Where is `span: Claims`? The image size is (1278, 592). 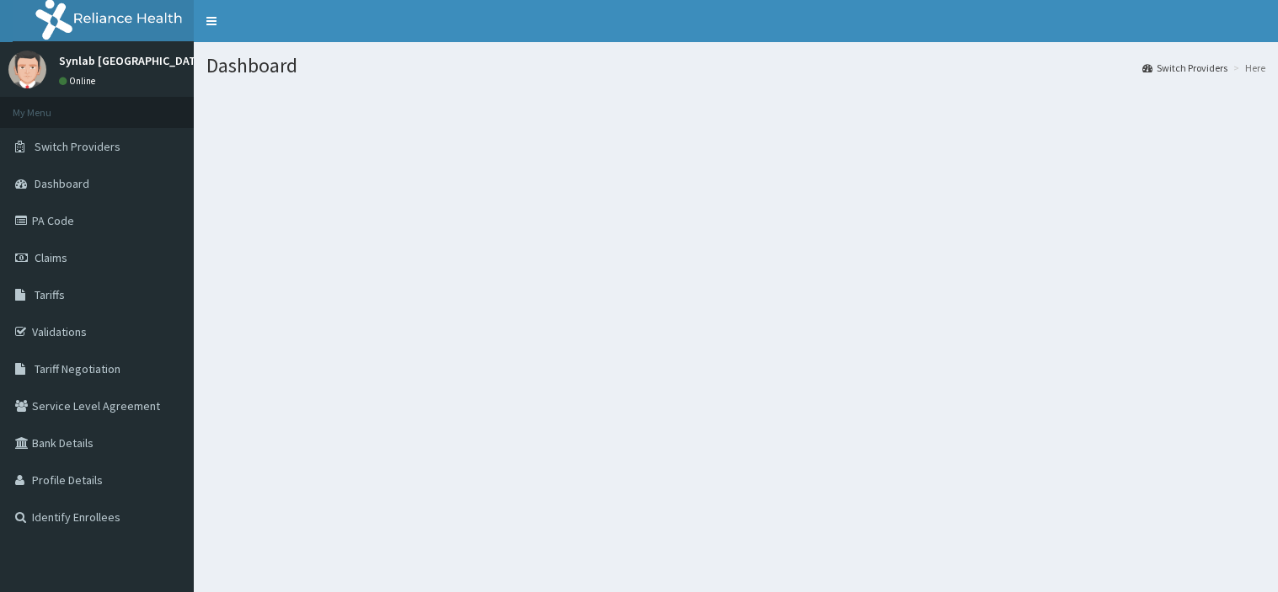 span: Claims is located at coordinates (51, 258).